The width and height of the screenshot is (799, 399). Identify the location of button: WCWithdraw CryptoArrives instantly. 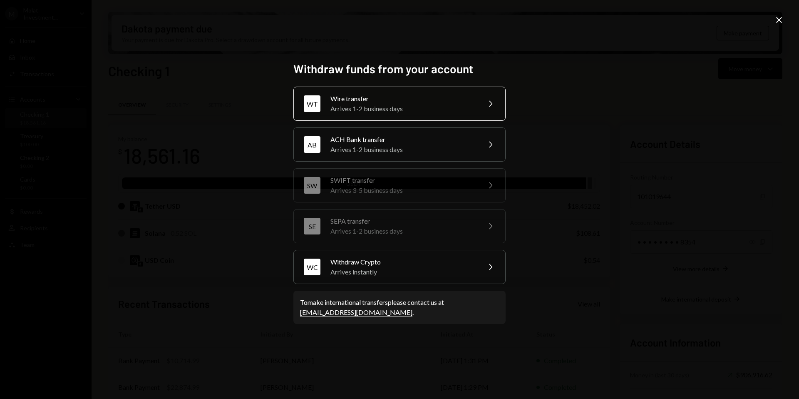
(400, 267).